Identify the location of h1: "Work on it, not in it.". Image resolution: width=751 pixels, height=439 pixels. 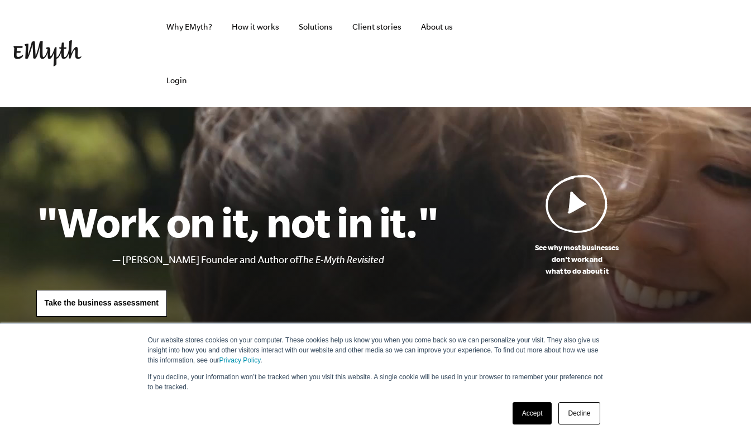
(237, 222).